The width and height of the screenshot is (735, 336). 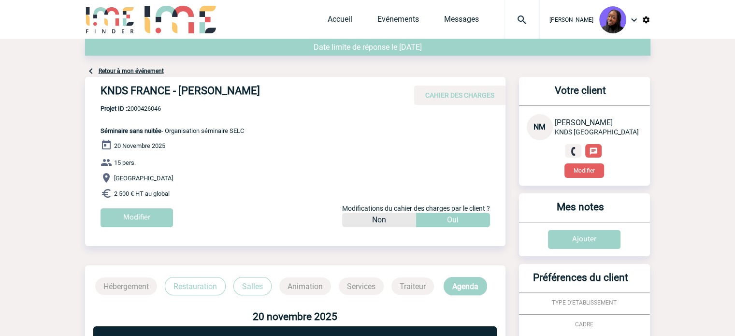 What do you see at coordinates (584, 324) in the screenshot?
I see `span: CADRE` at bounding box center [584, 324].